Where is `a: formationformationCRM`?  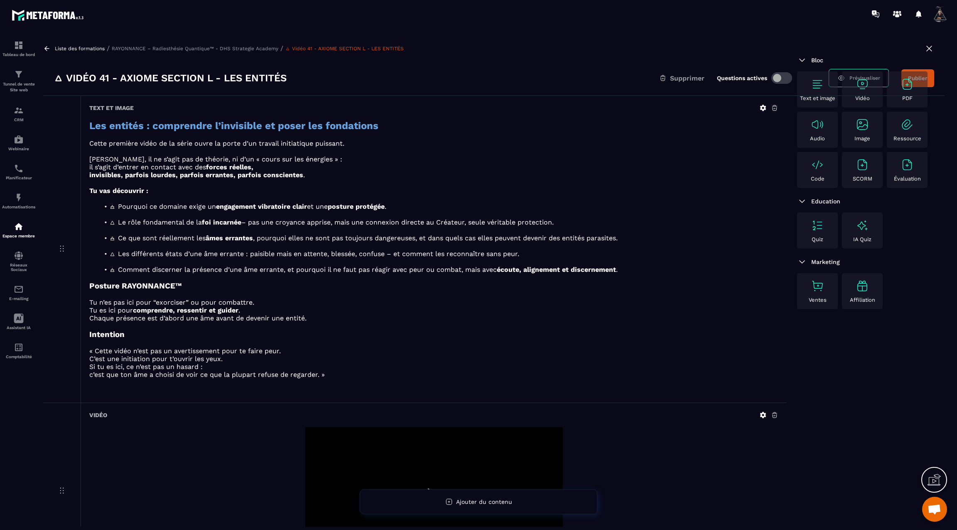 a: formationformationCRM is located at coordinates (19, 114).